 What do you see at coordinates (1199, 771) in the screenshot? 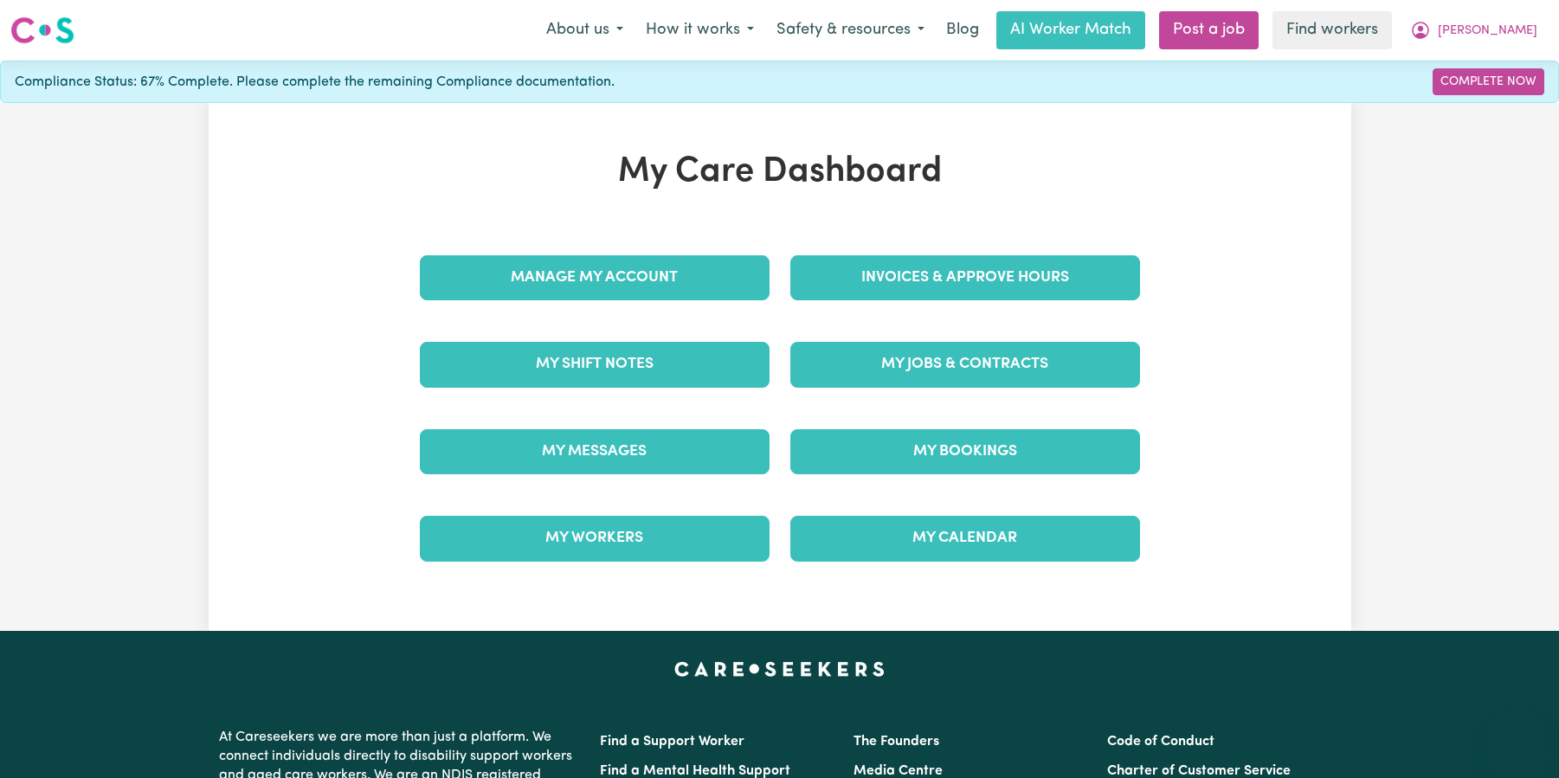
I see `a: Charter of Customer Service` at bounding box center [1199, 771].